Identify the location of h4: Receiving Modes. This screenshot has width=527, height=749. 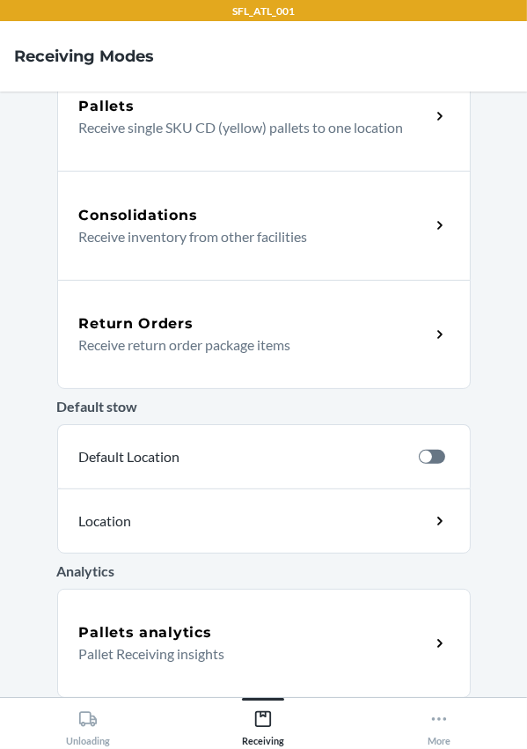
(84, 56).